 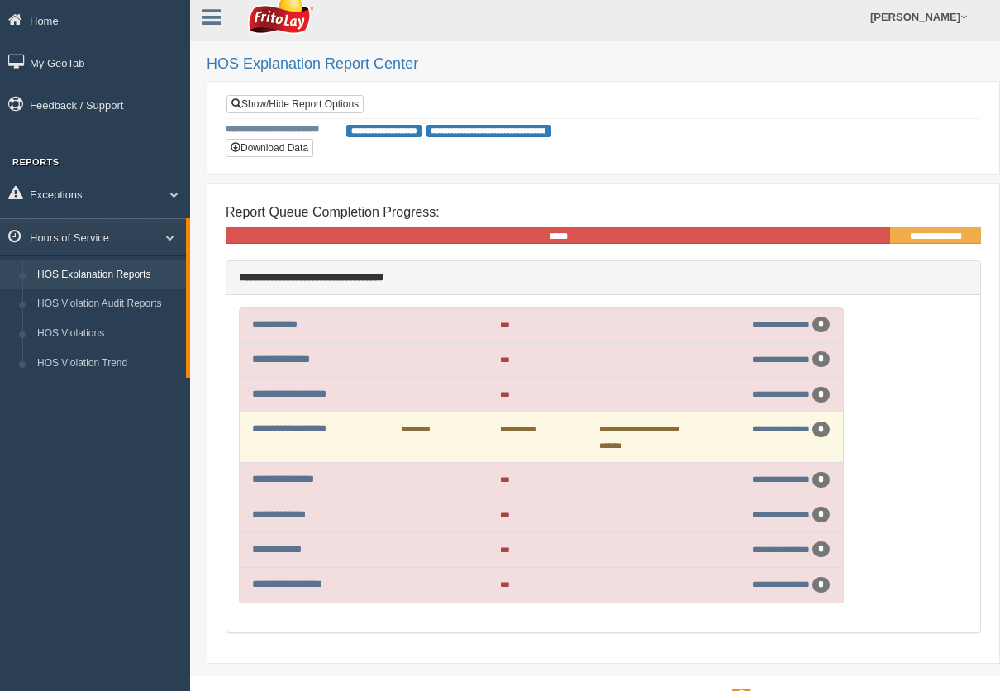 What do you see at coordinates (603, 212) in the screenshot?
I see `h4: Report Queue Completion Progress:` at bounding box center [603, 212].